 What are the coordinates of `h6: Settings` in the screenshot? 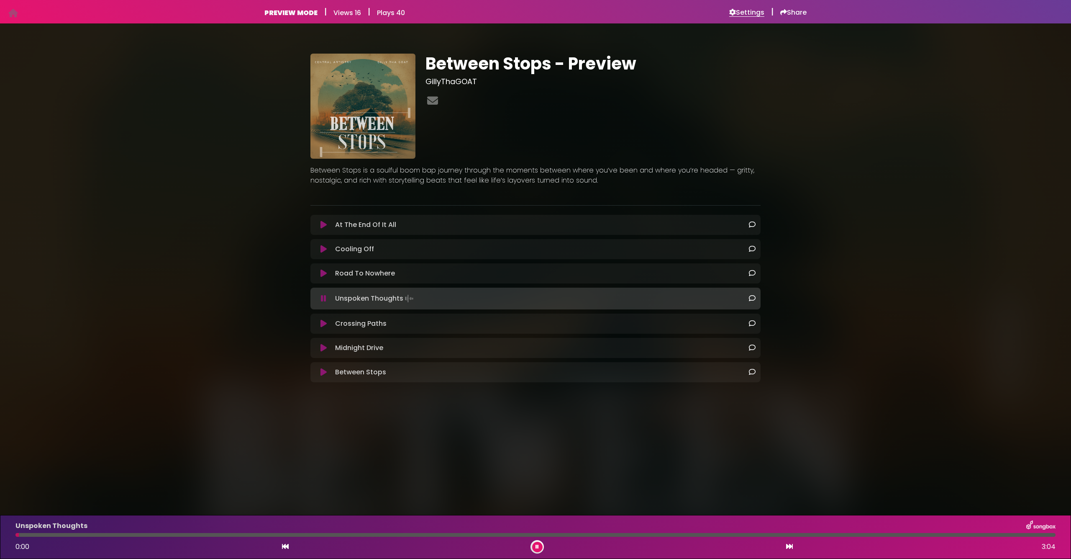 It's located at (747, 13).